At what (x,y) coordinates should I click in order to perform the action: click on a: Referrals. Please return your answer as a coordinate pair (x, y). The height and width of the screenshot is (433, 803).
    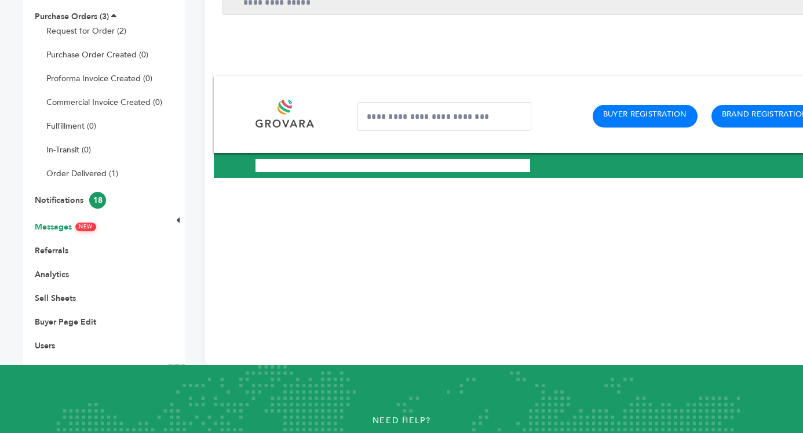
    Looking at the image, I should click on (52, 250).